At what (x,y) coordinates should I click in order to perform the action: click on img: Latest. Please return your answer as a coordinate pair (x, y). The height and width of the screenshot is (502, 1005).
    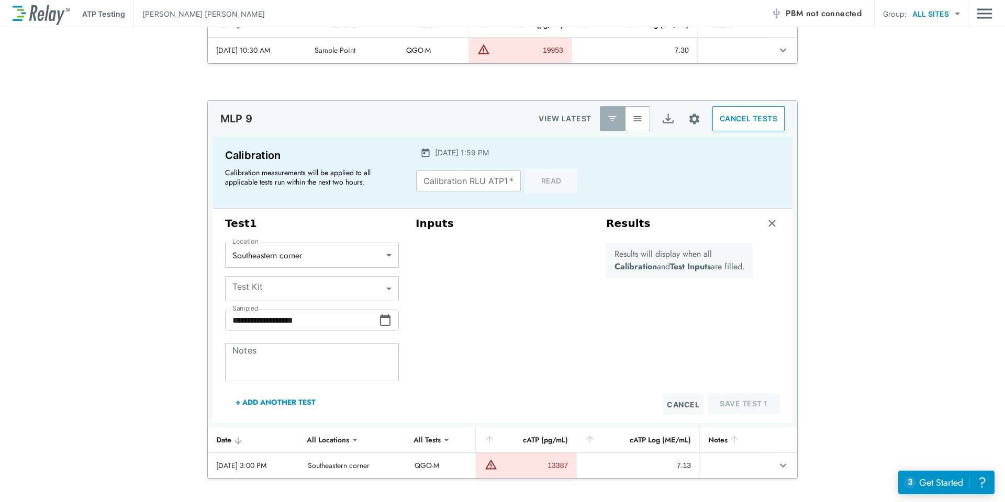
    Looking at the image, I should click on (612, 119).